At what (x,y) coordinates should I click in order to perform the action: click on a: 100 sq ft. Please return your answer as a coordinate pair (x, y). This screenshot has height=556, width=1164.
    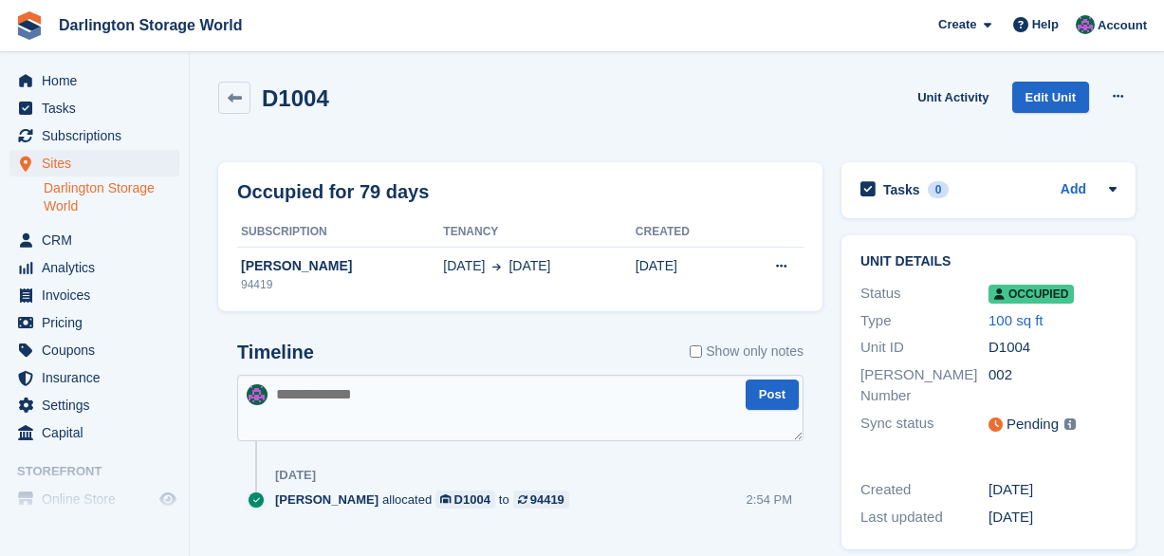
    Looking at the image, I should click on (1016, 320).